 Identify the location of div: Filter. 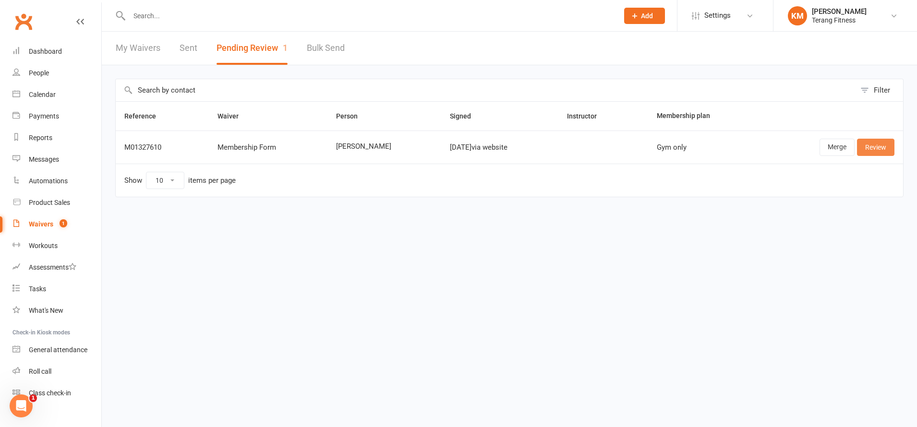
(882, 90).